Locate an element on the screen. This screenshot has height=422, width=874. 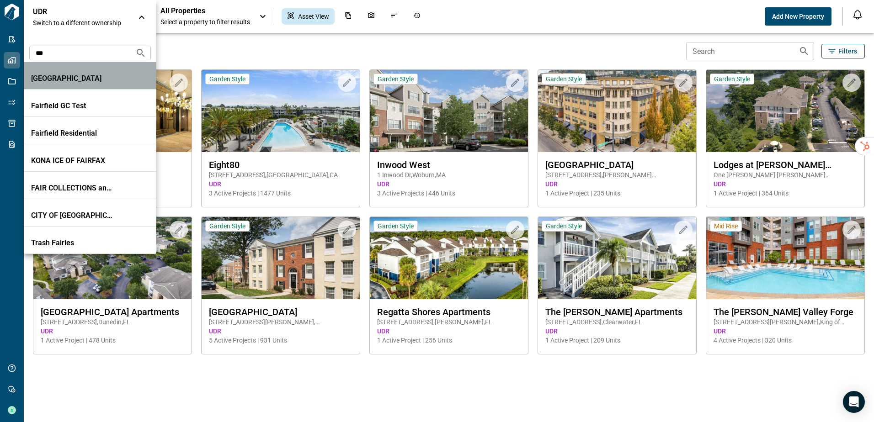
p: FAIR COLLECTIONS and OUTSOURCING INC is located at coordinates (72, 188).